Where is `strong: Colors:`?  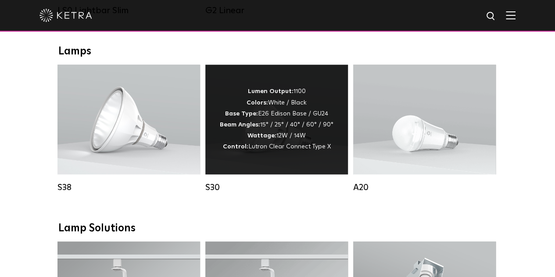
strong: Colors: is located at coordinates (257, 103).